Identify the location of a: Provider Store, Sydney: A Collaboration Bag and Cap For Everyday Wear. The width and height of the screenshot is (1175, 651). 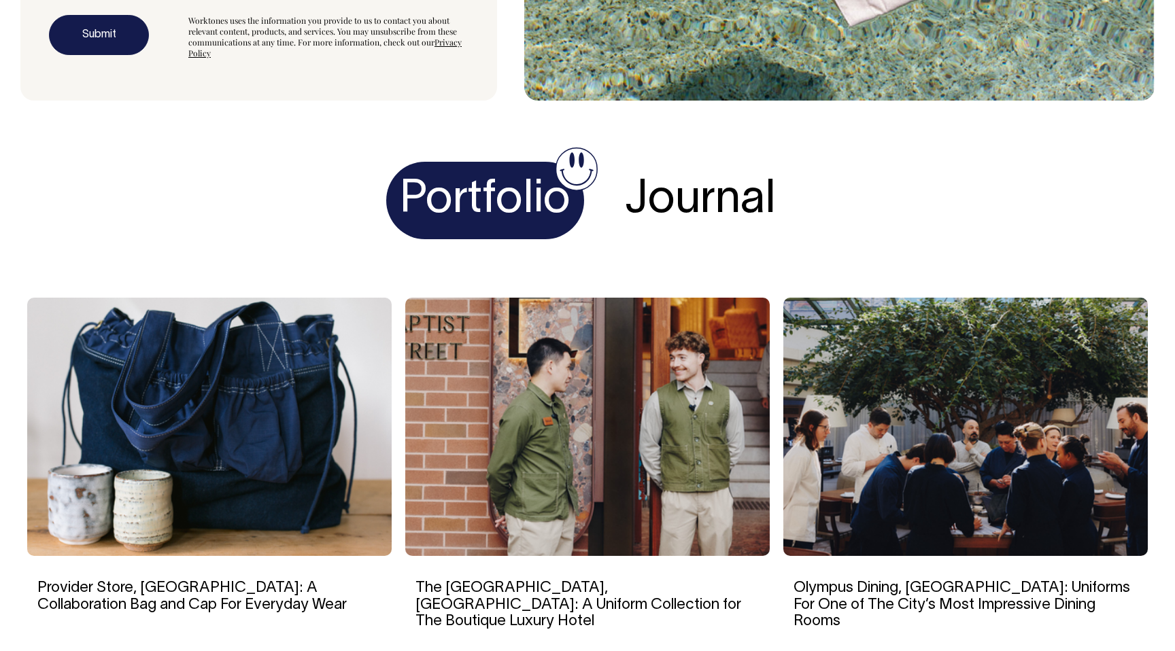
(209, 427).